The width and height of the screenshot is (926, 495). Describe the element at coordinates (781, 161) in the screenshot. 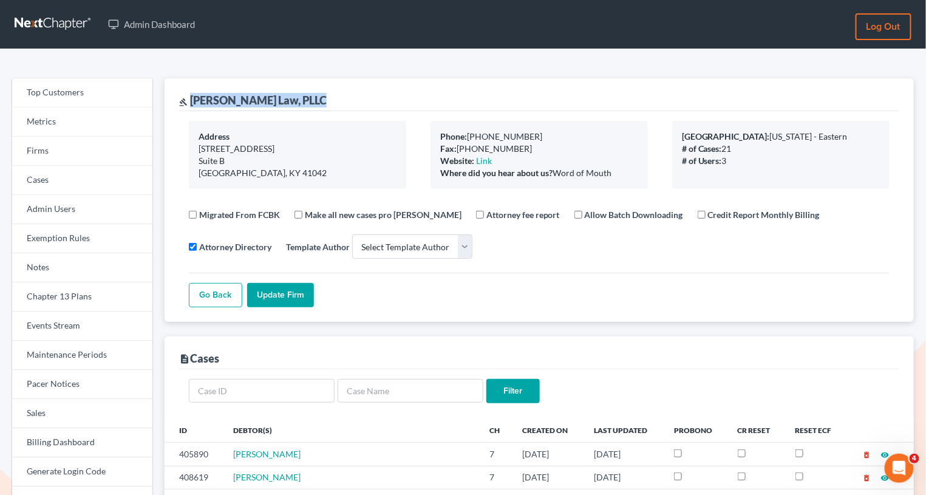

I see `div: 3` at that location.